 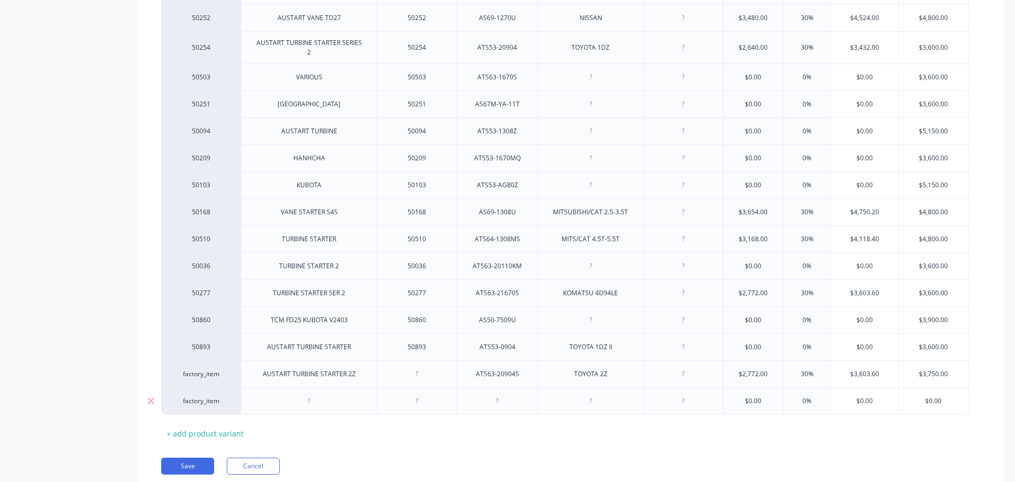 I want to click on div: MITS/CAT 4.5T-5.5T, so click(x=591, y=239).